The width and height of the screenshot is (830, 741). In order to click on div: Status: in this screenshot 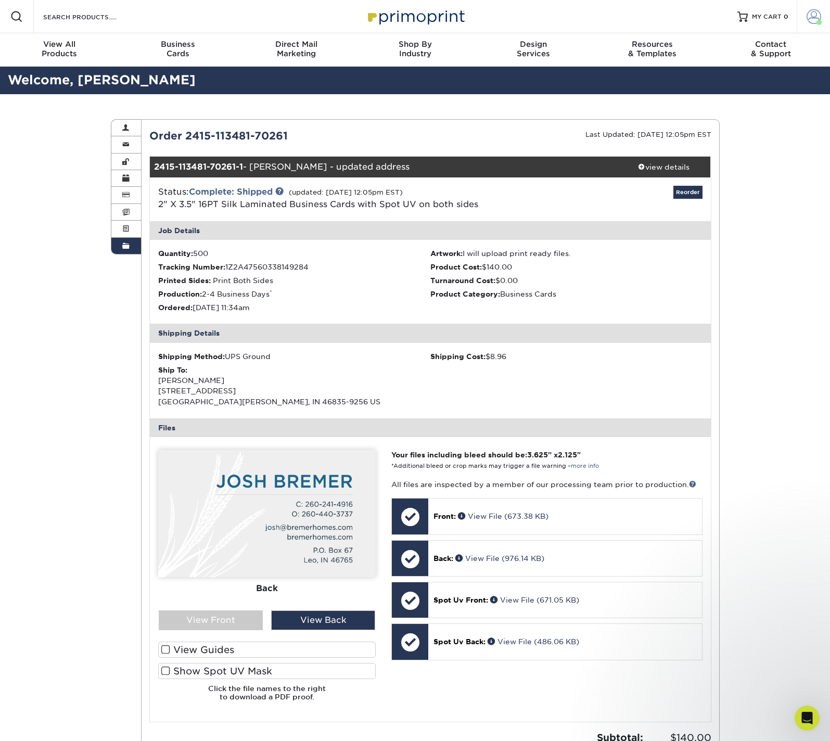, I will do `click(337, 198)`.